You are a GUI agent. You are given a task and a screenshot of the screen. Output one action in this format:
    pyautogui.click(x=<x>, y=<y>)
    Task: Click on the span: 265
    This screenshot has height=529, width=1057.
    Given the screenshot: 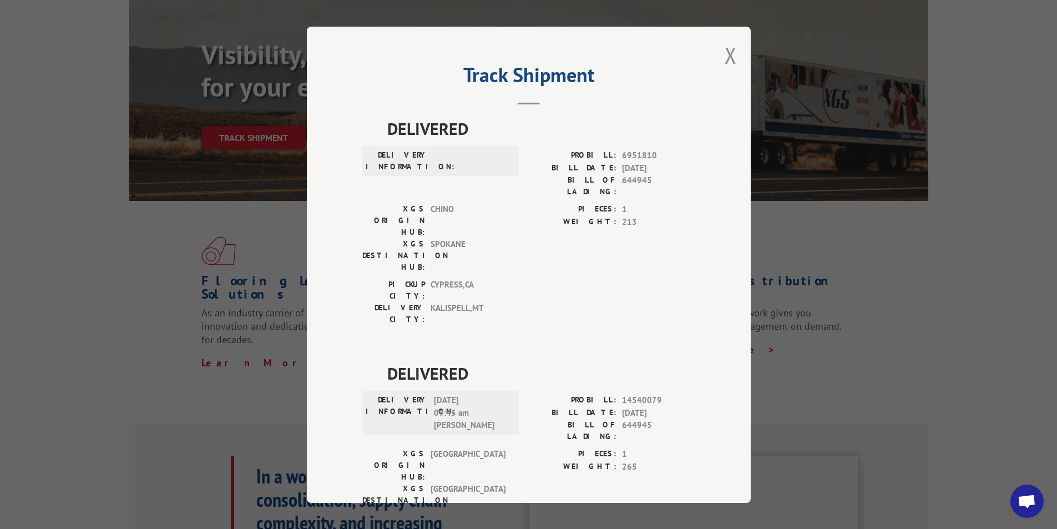 What is the action you would take?
    pyautogui.click(x=659, y=466)
    